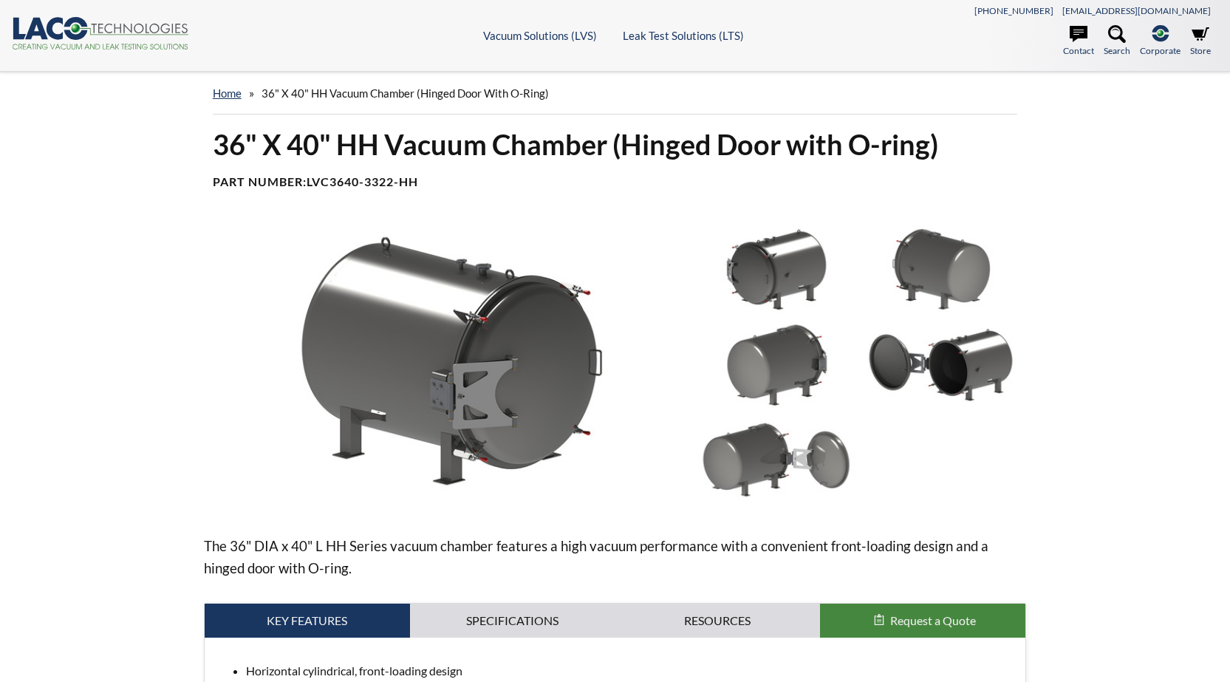  Describe the element at coordinates (941, 269) in the screenshot. I see `img: 36" X 40" HH VACUUM CHAMBER right rear view` at that location.